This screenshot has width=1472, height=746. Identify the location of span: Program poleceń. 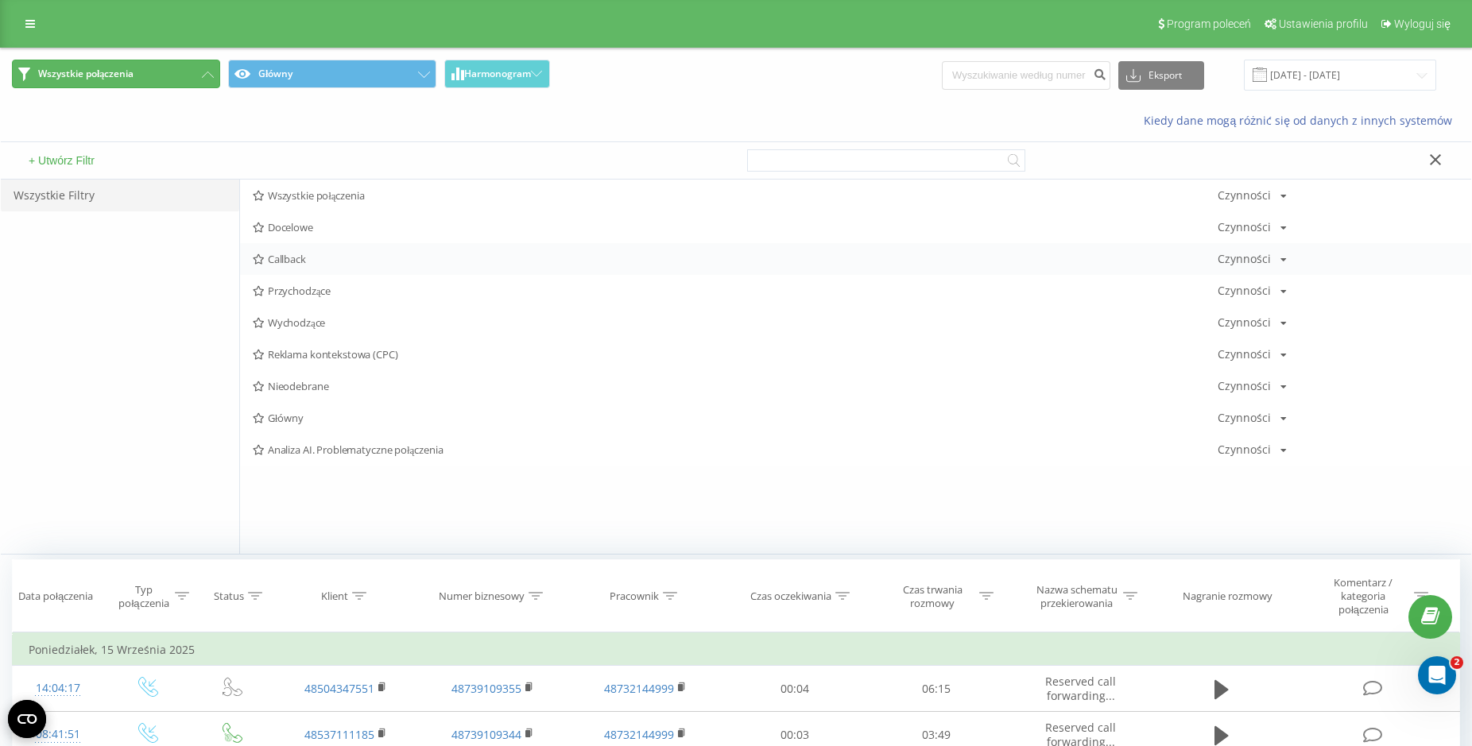
(1209, 24).